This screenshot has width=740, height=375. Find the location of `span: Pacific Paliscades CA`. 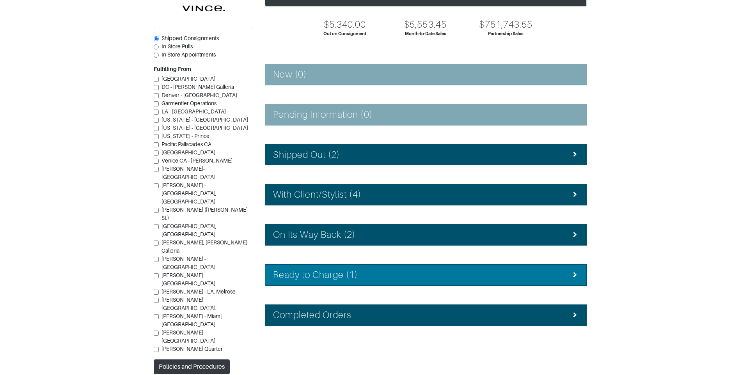

span: Pacific Paliscades CA is located at coordinates (186, 144).